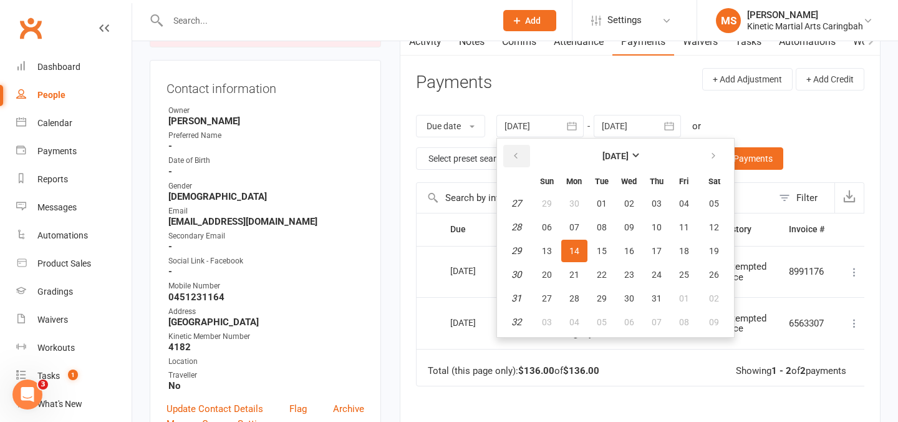 Image resolution: width=898 pixels, height=422 pixels. Describe the element at coordinates (74, 235) in the screenshot. I see `a: Automations` at that location.